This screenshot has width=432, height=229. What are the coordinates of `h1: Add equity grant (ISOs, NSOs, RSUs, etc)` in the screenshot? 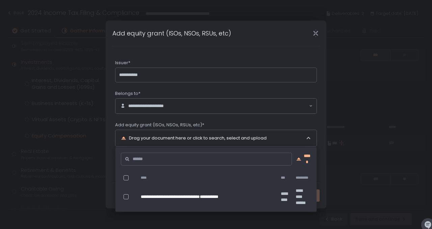 It's located at (172, 33).